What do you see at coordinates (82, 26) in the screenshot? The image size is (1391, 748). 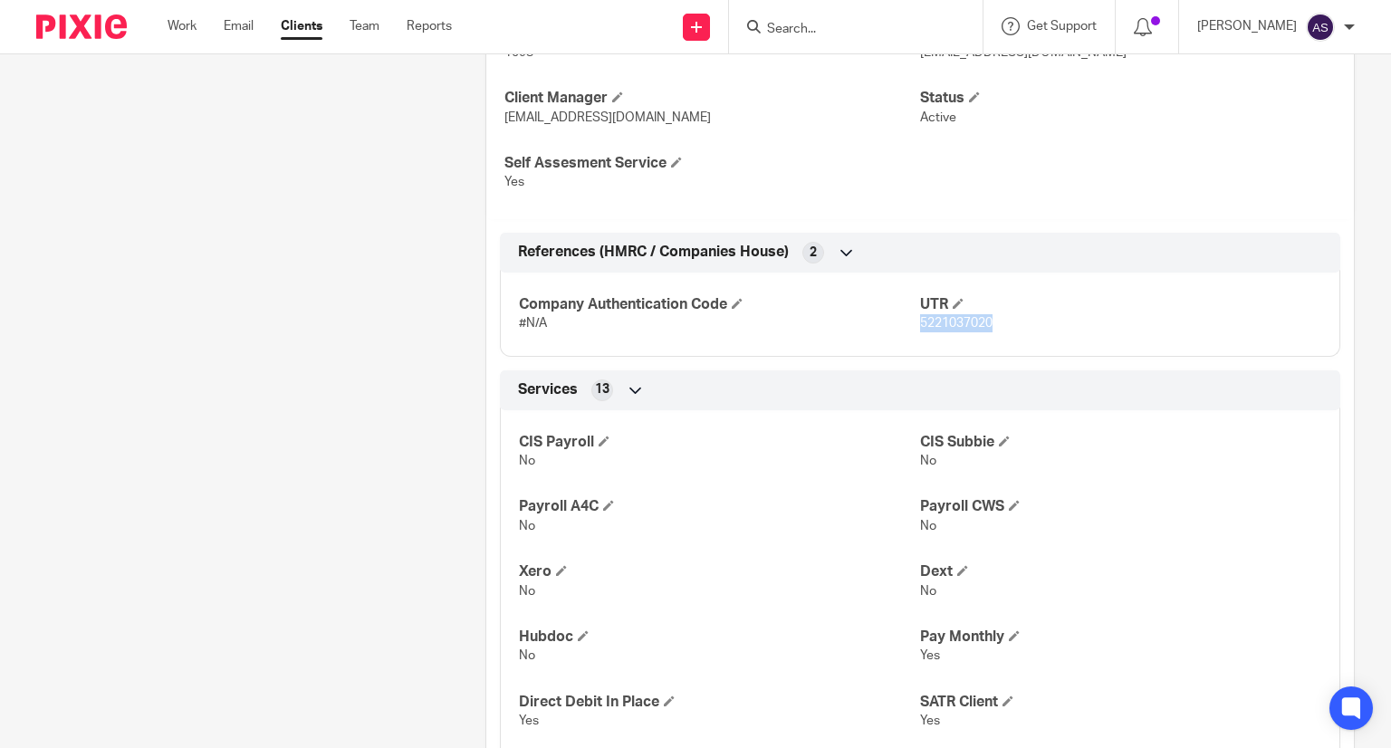 I see `img: Pixie` at bounding box center [82, 26].